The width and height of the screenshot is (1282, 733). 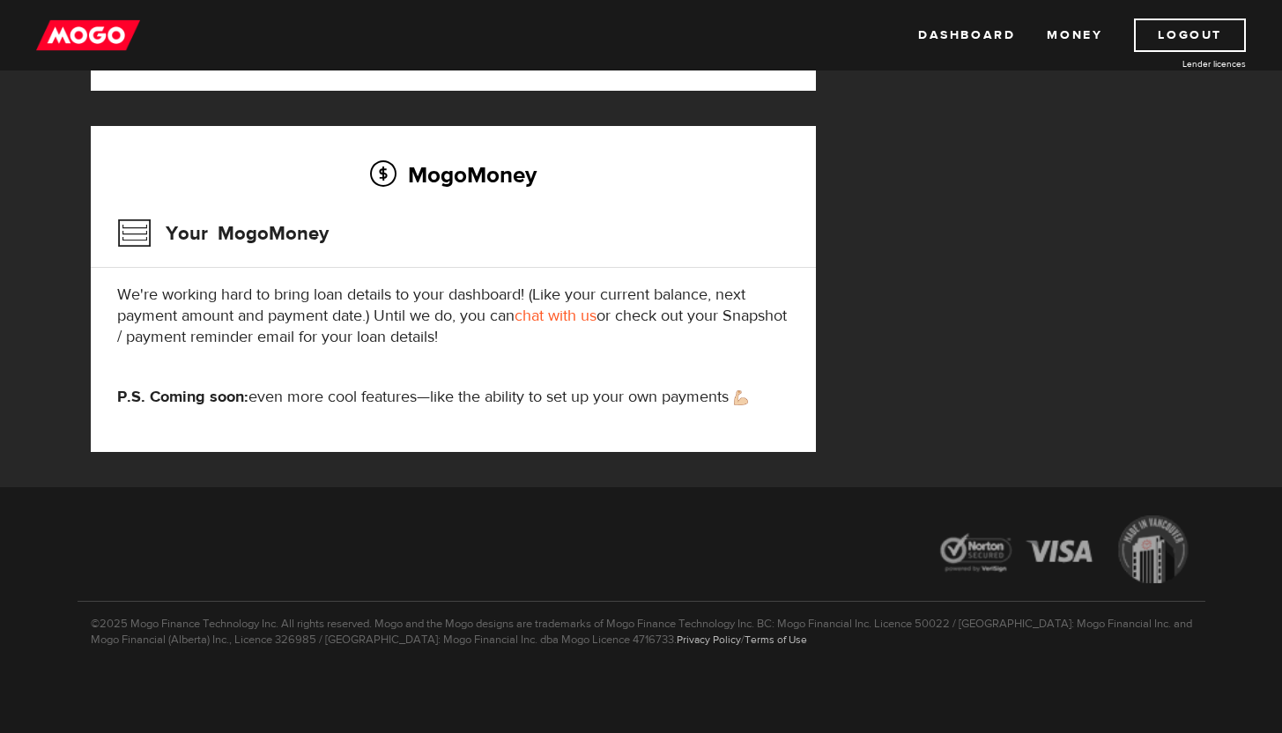 What do you see at coordinates (1190, 35) in the screenshot?
I see `a: Logout` at bounding box center [1190, 35].